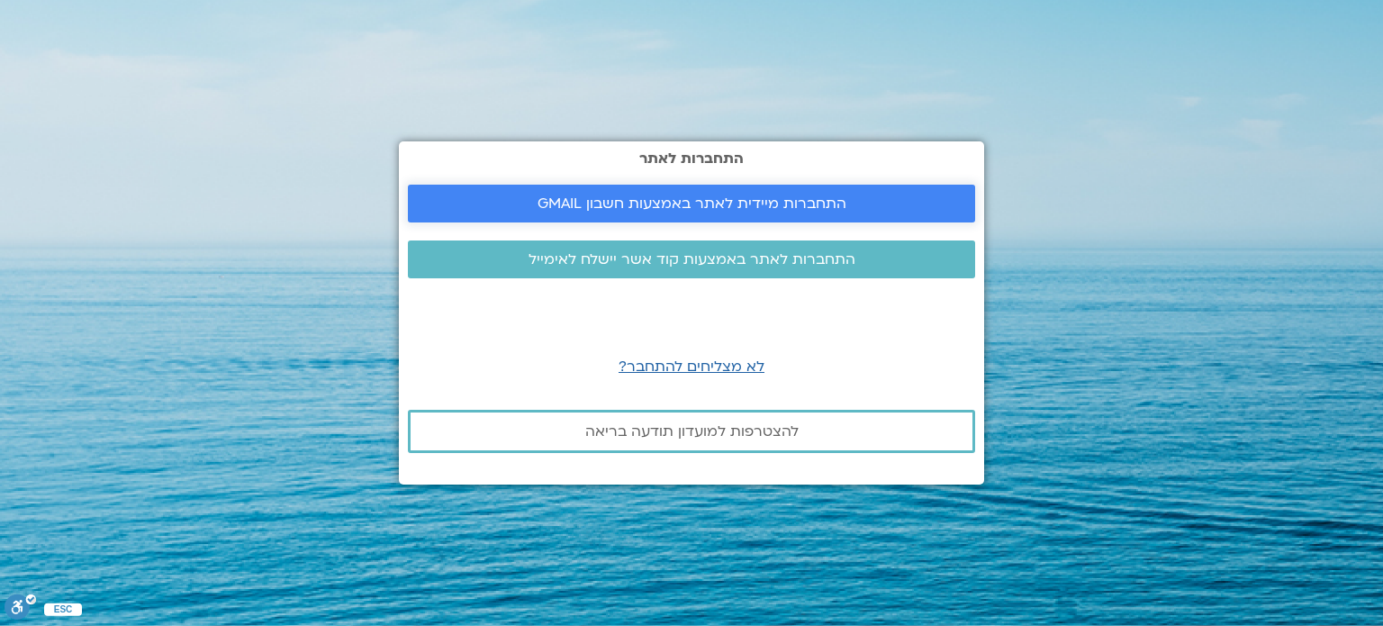 The width and height of the screenshot is (1383, 626). I want to click on span: התחברות מיידית לאתר באמצעות חשבון GMAIL, so click(692, 204).